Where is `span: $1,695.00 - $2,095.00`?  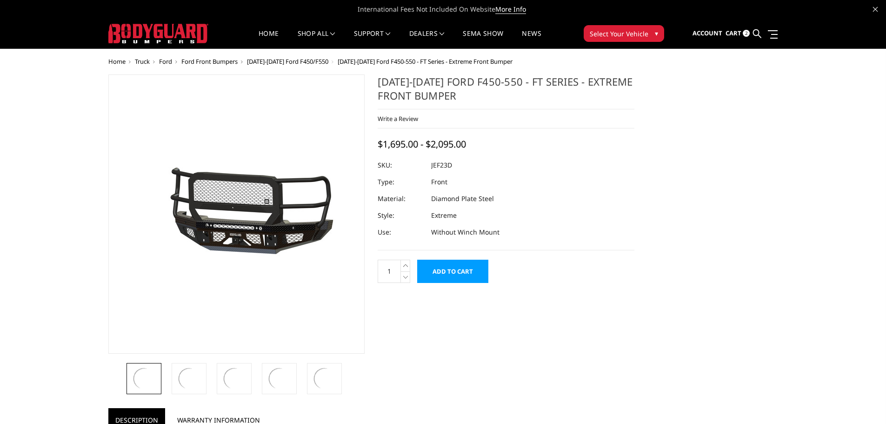 span: $1,695.00 - $2,095.00 is located at coordinates (422, 144).